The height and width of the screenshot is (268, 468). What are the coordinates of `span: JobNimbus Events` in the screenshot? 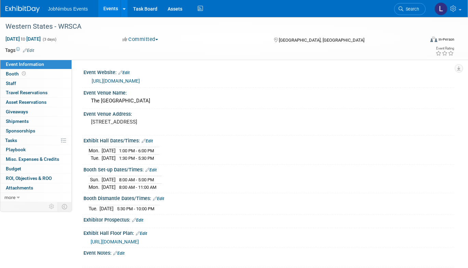 It's located at (68, 9).